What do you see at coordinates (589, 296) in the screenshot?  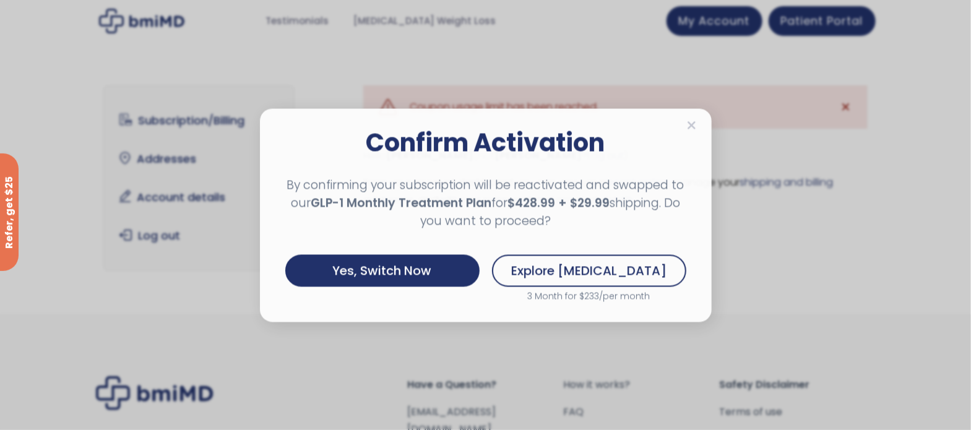 I see `small: 3 Month for $233/per month` at bounding box center [589, 296].